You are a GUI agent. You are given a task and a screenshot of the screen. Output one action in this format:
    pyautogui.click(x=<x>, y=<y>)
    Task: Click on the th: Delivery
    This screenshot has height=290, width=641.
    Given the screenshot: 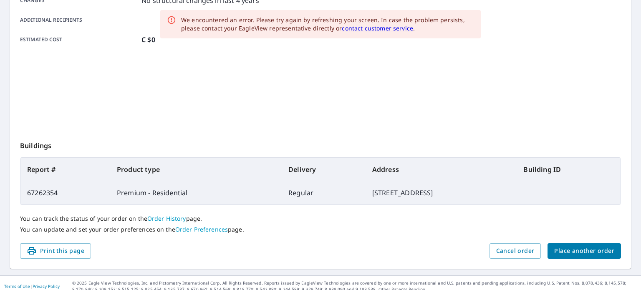 What is the action you would take?
    pyautogui.click(x=323, y=169)
    